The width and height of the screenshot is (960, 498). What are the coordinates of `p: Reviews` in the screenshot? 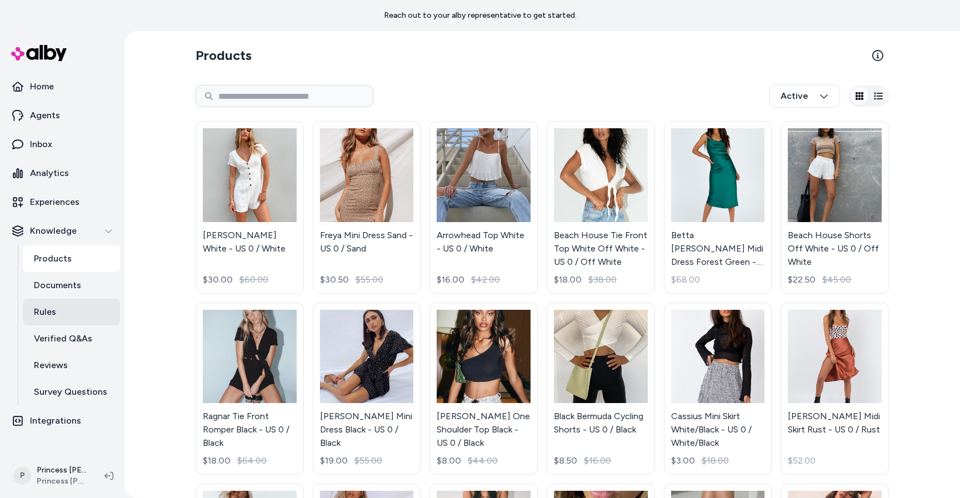 It's located at (51, 366).